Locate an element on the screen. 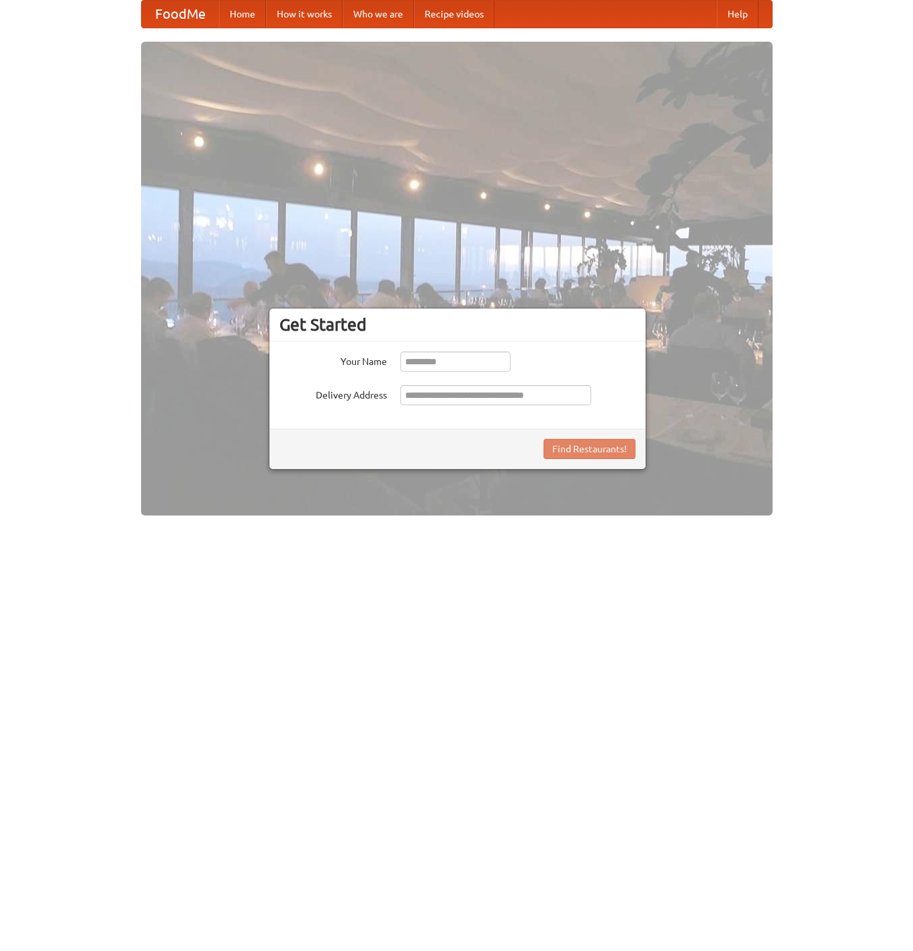 This screenshot has width=913, height=951. h3: Get Started is located at coordinates (457, 324).